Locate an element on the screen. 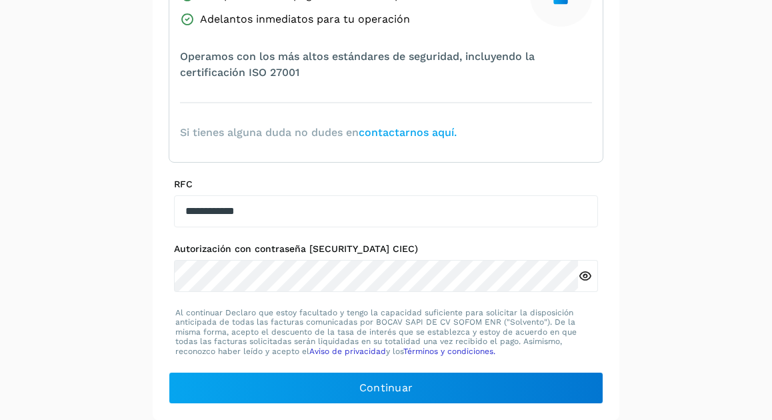  p: Al continuar Declaro que estoy facultado y tengo la capacidad suficiente para solicitar la dispos... is located at coordinates (386, 332).